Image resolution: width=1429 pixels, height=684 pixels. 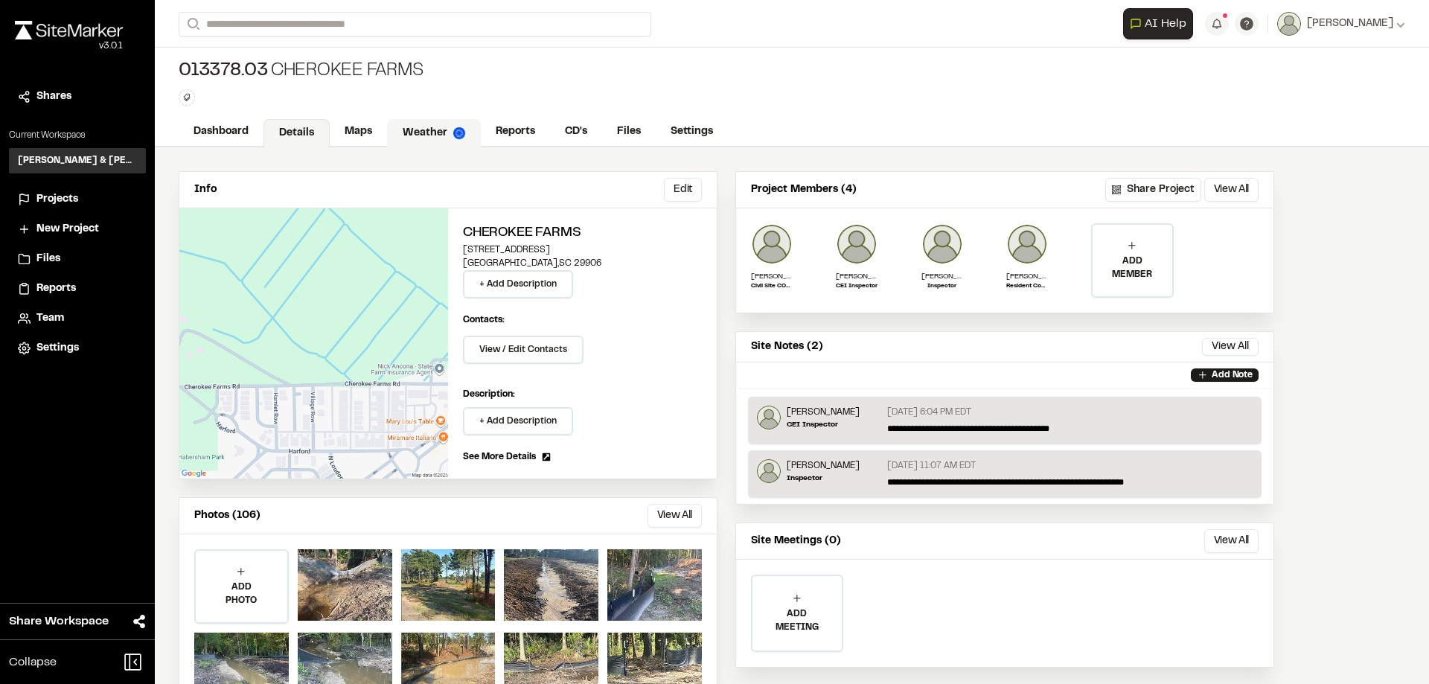 I want to click on span: Projects, so click(x=57, y=199).